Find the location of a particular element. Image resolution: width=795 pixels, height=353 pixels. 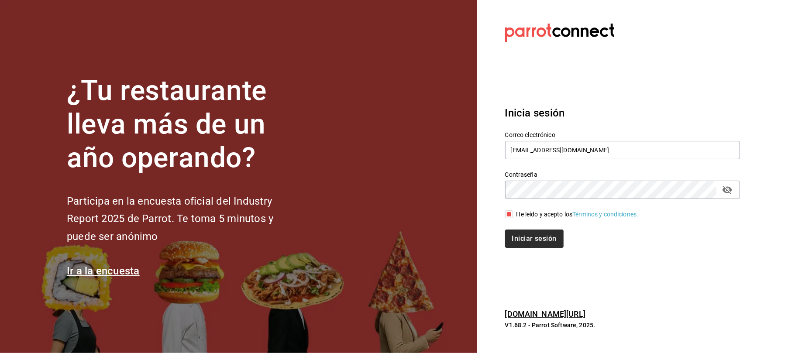

a: Términos y condiciones. is located at coordinates (605, 214).